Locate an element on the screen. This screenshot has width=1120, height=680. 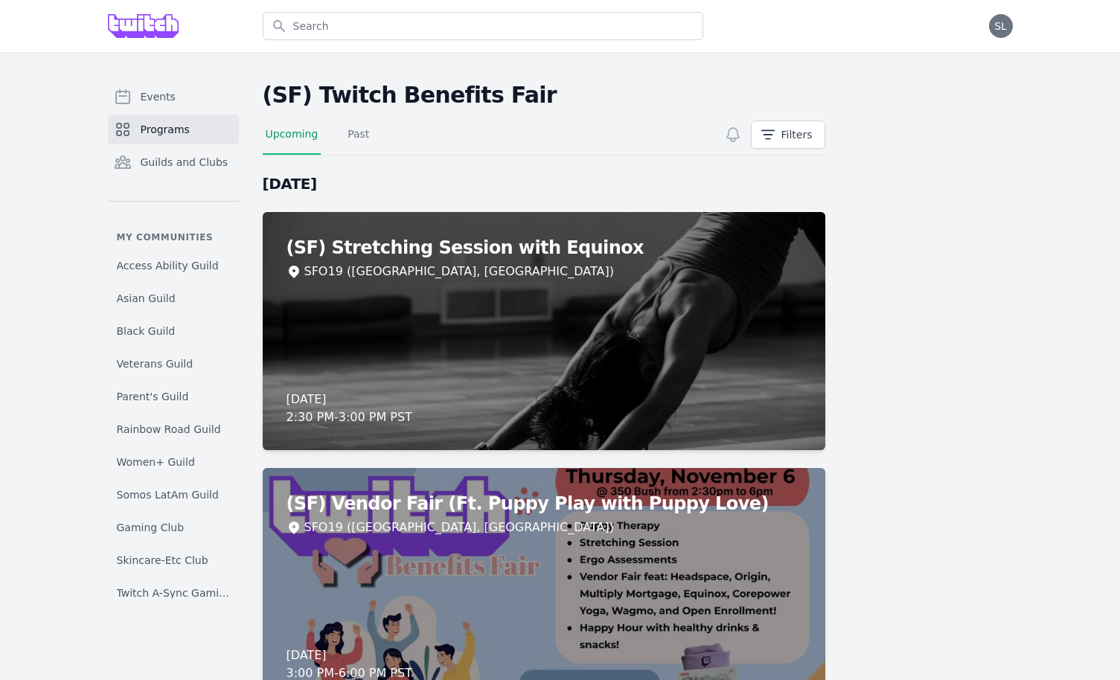
a: Women+ Guild is located at coordinates (173, 462).